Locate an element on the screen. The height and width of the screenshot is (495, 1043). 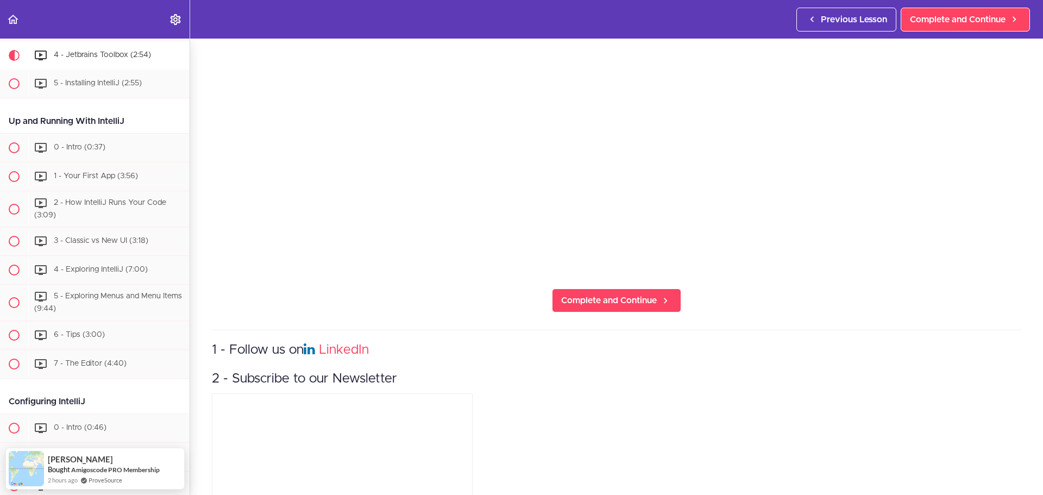
span: 5 - Exploring Menus and Menu Items (9:44) is located at coordinates (108, 303).